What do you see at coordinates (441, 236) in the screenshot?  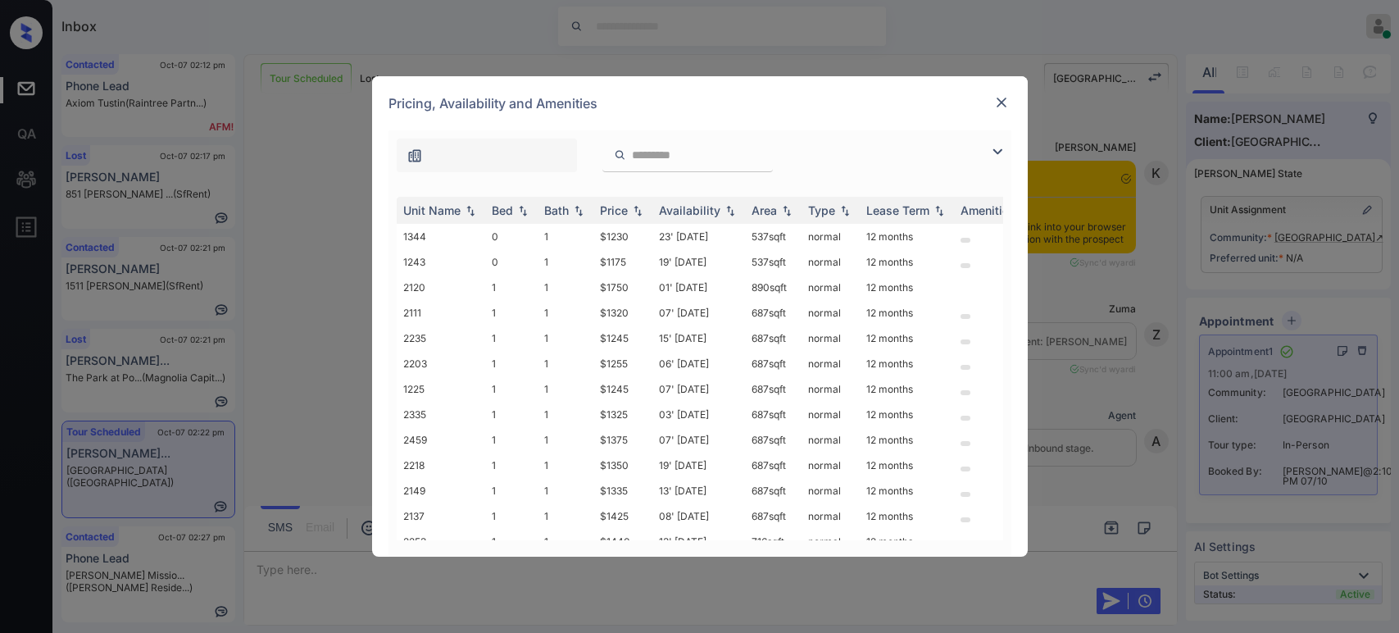 I see `td: 1344` at bounding box center [441, 236].